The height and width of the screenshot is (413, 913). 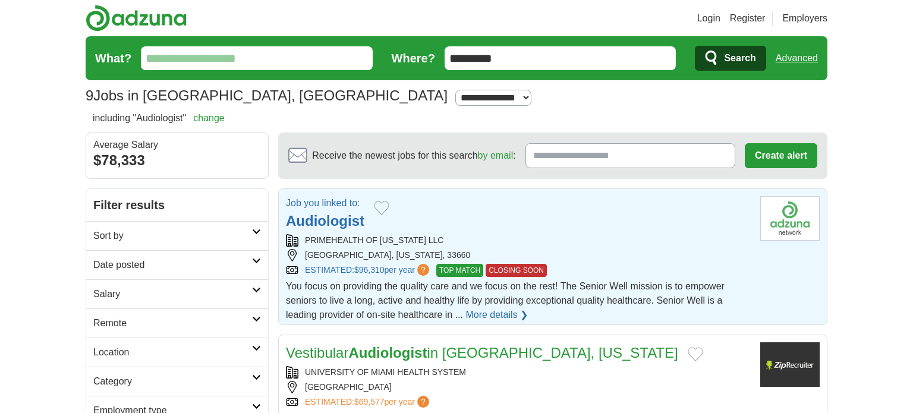 What do you see at coordinates (325, 203) in the screenshot?
I see `p: Job you linked to:` at bounding box center [325, 203].